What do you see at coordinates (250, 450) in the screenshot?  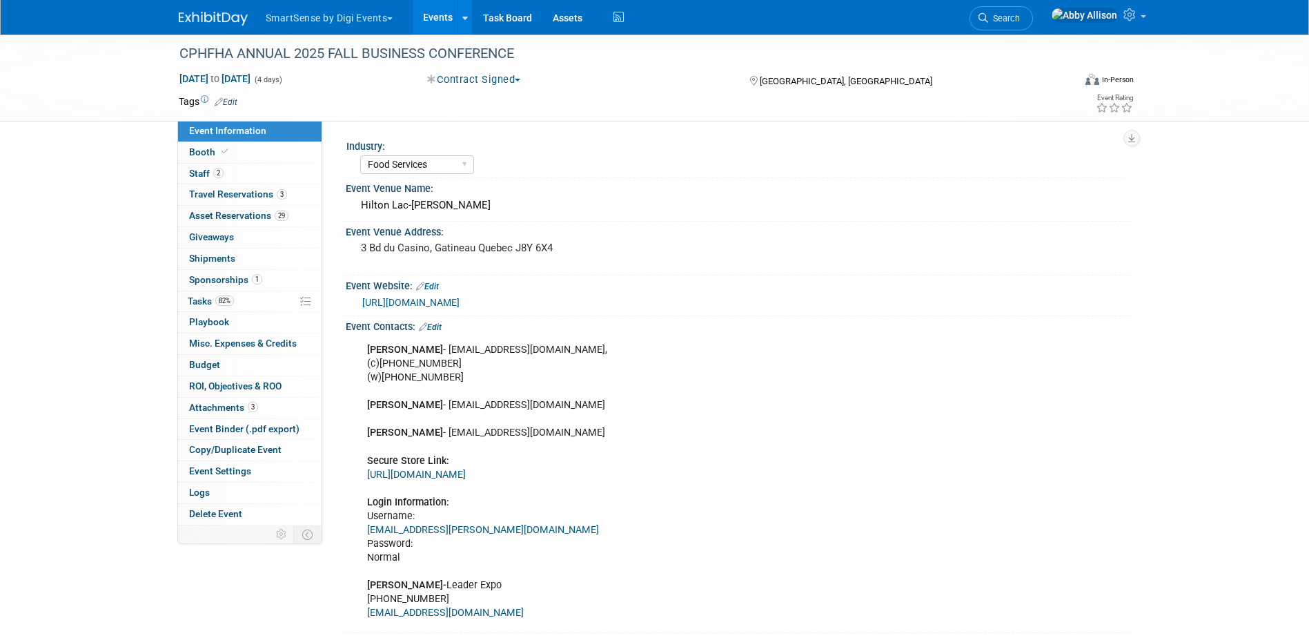 I see `a: Copy/Duplicate Event` at bounding box center [250, 450].